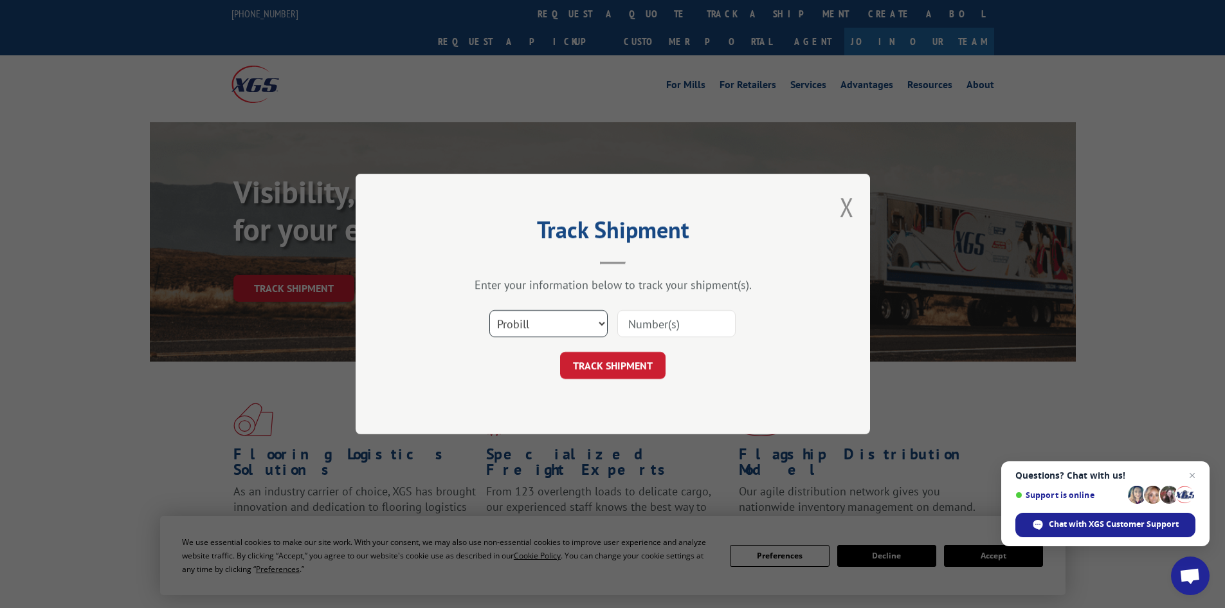  What do you see at coordinates (1105, 475) in the screenshot?
I see `span: Questions? Chat with us!` at bounding box center [1105, 475].